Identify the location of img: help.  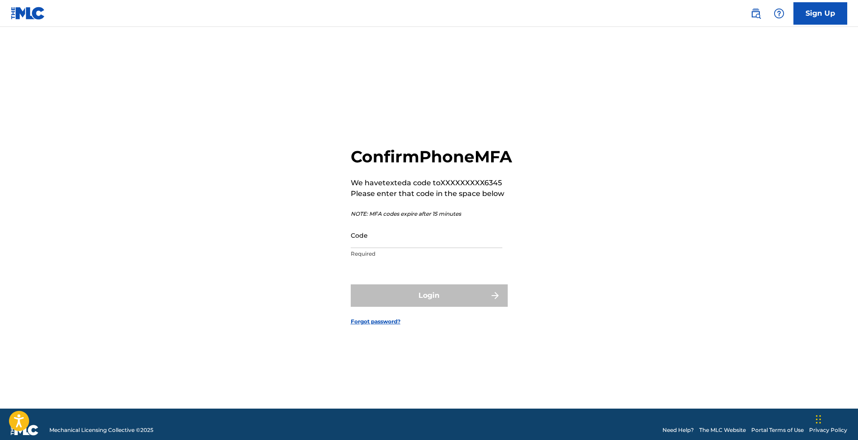
(779, 13).